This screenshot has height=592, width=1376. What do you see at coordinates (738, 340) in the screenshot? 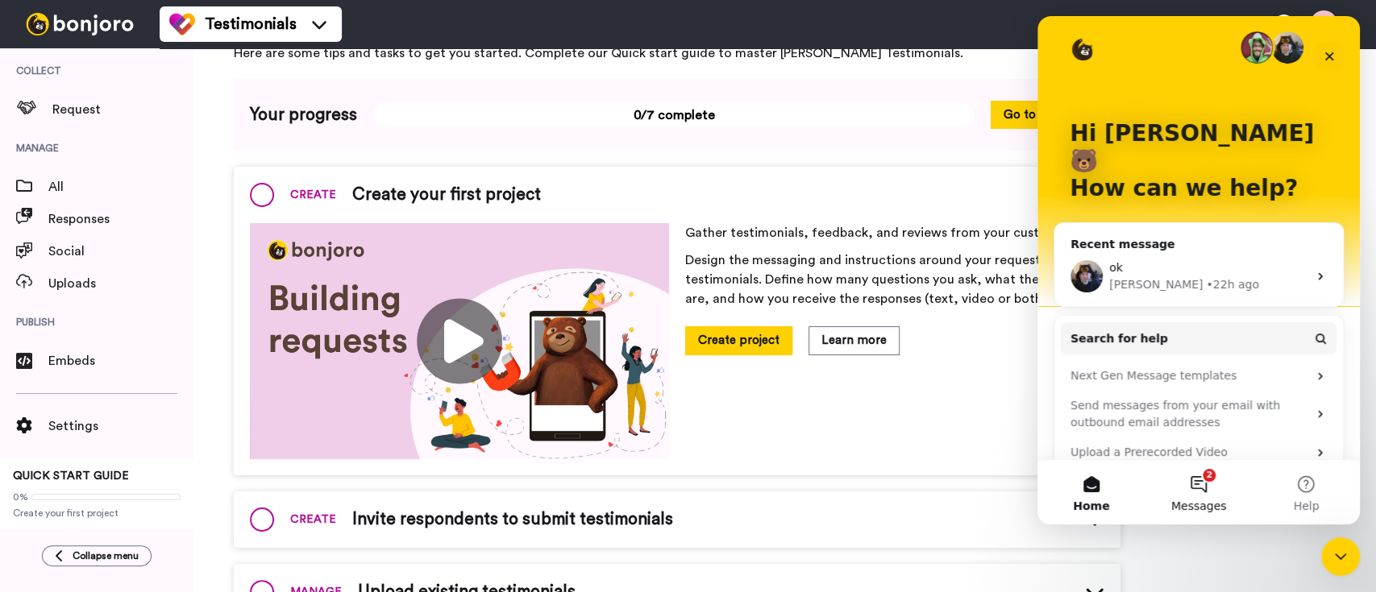
I see `button: Create project` at bounding box center [738, 340].